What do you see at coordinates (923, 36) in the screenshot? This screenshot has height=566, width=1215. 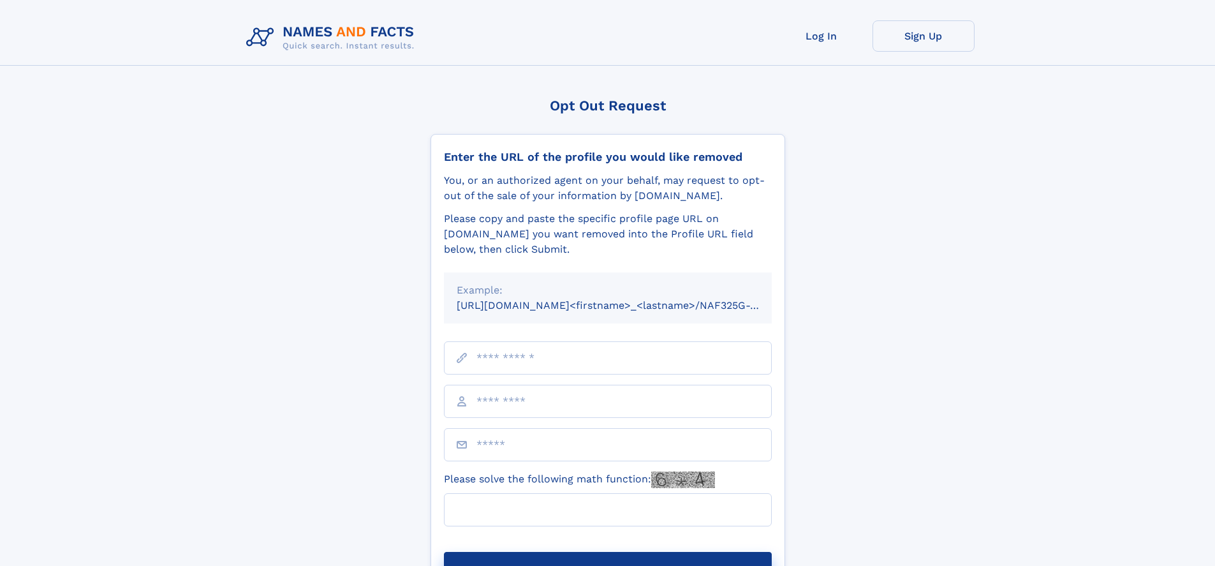 I see `a: Sign Up` at bounding box center [923, 36].